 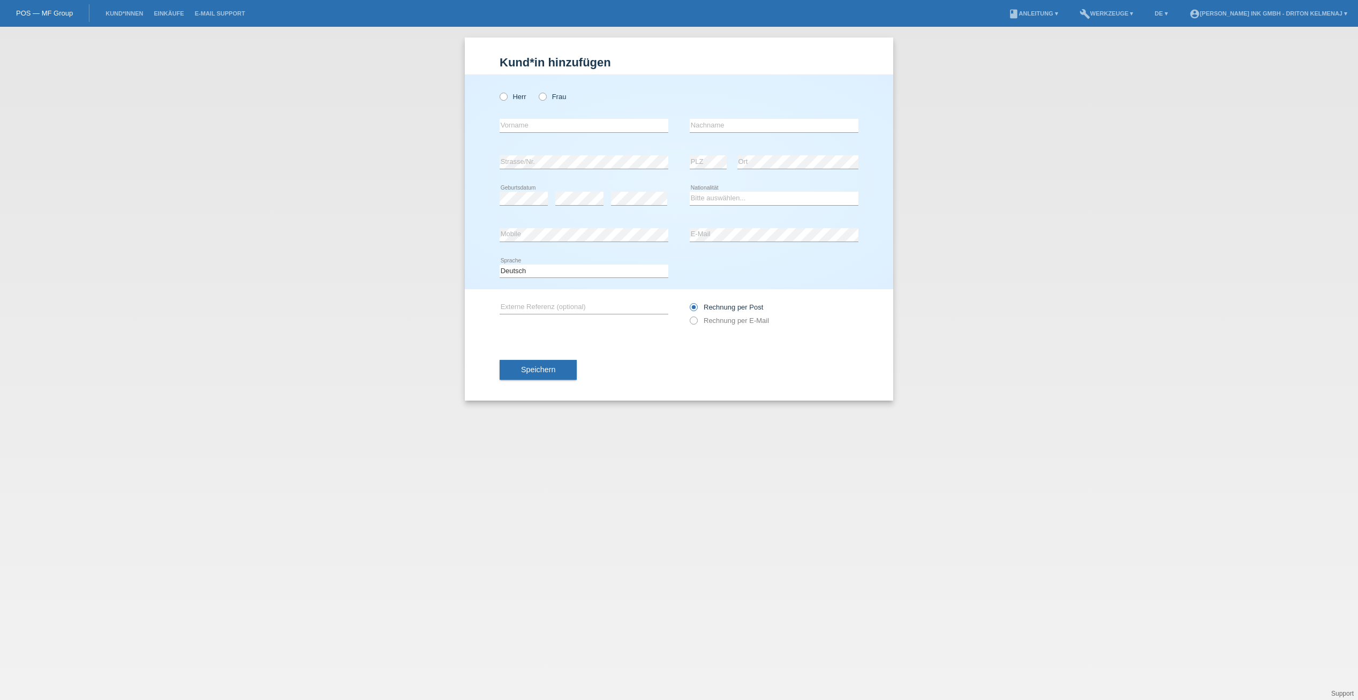 What do you see at coordinates (1195, 14) in the screenshot?
I see `i: account_circle` at bounding box center [1195, 14].